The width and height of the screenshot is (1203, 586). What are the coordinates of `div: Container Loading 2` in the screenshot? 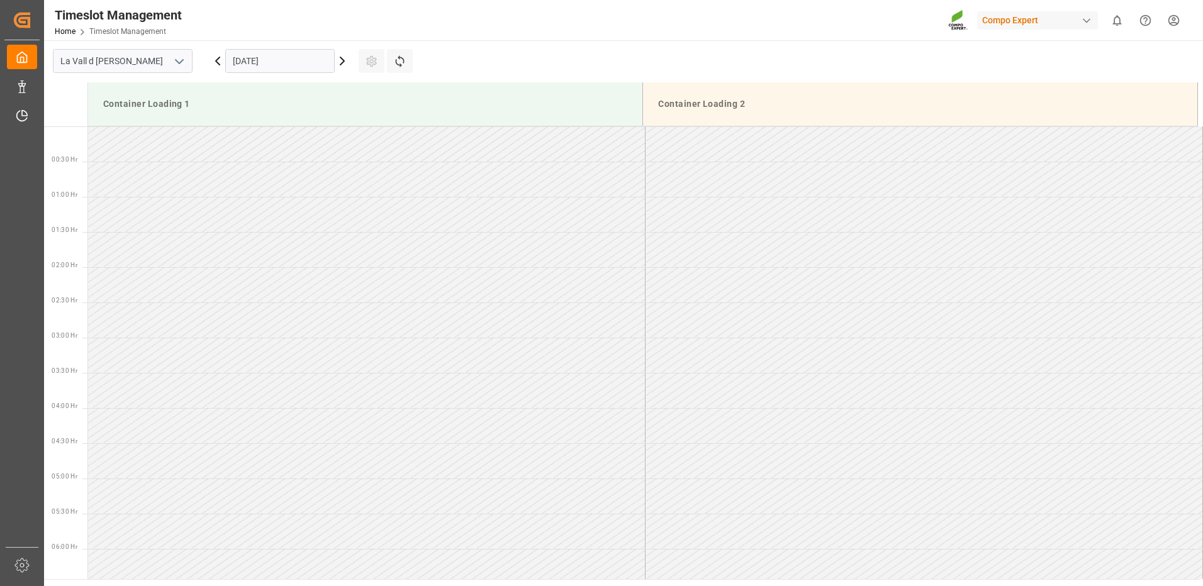 It's located at (920, 104).